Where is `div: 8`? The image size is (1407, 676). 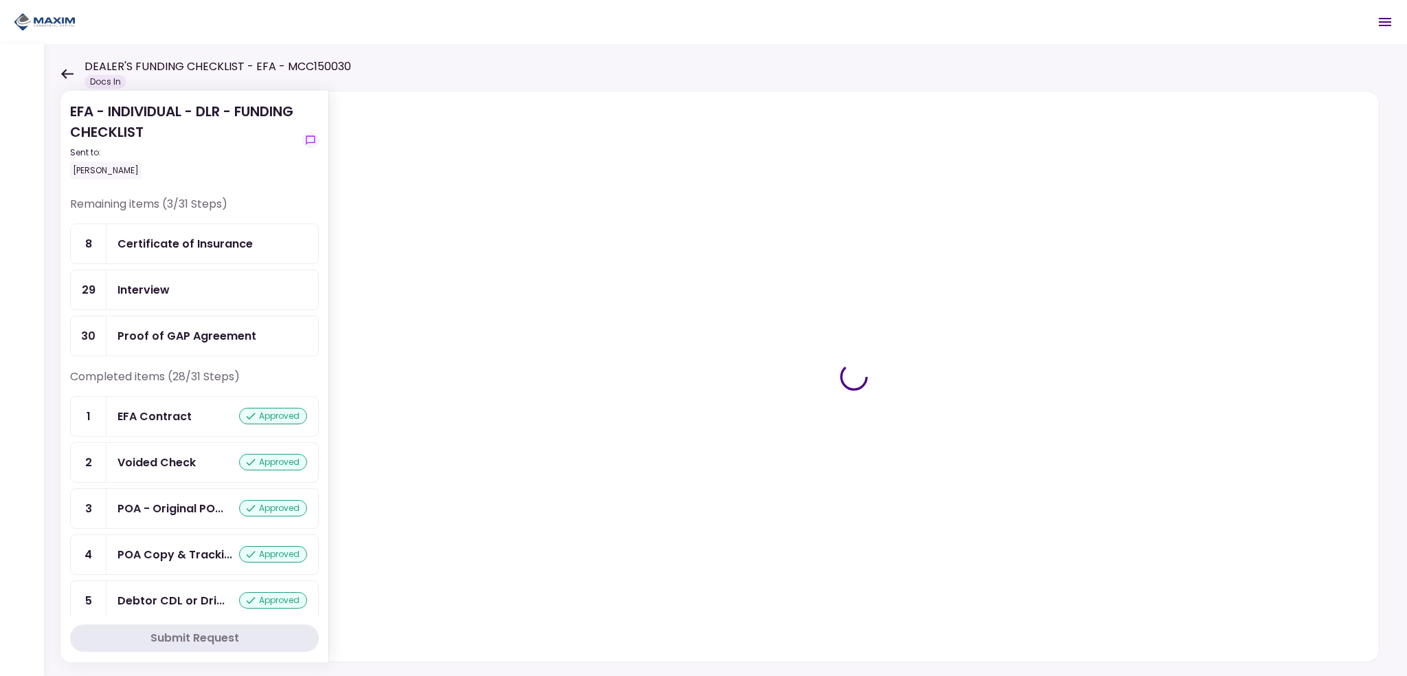 div: 8 is located at coordinates (89, 243).